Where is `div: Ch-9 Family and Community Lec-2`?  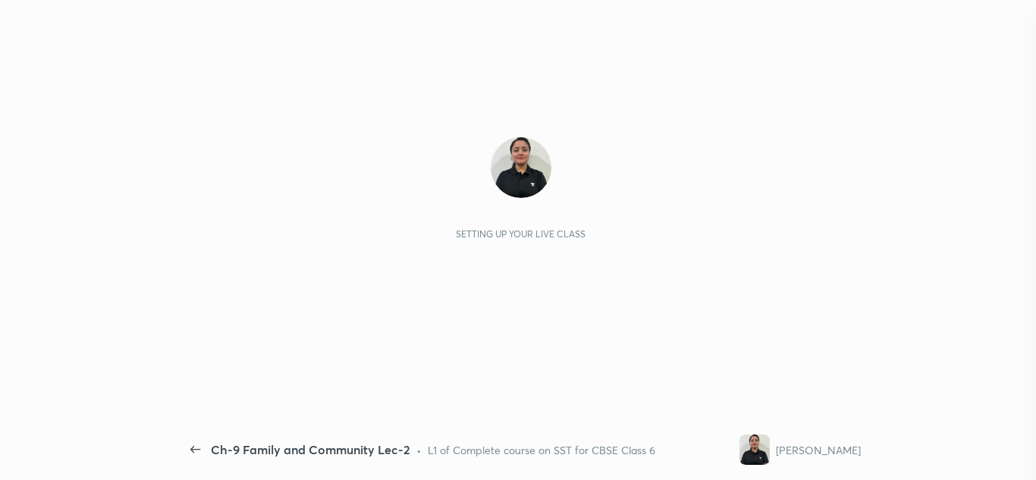
div: Ch-9 Family and Community Lec-2 is located at coordinates (310, 450).